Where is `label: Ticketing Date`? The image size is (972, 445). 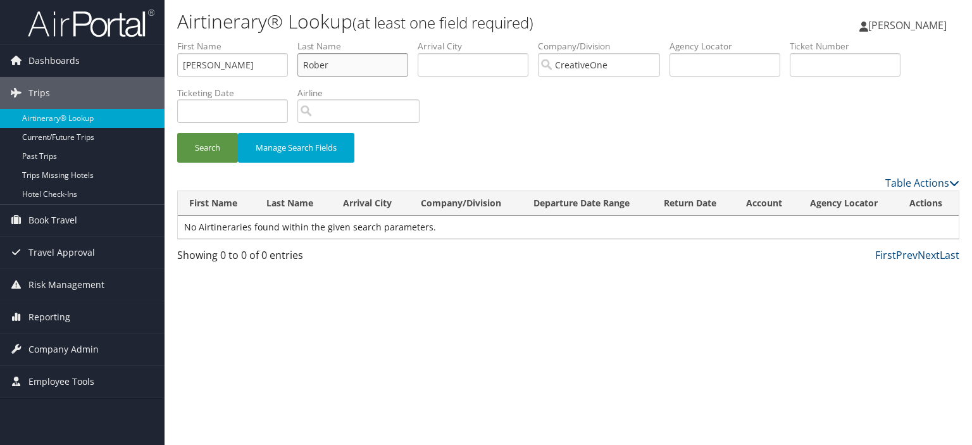
label: Ticketing Date is located at coordinates (237, 93).